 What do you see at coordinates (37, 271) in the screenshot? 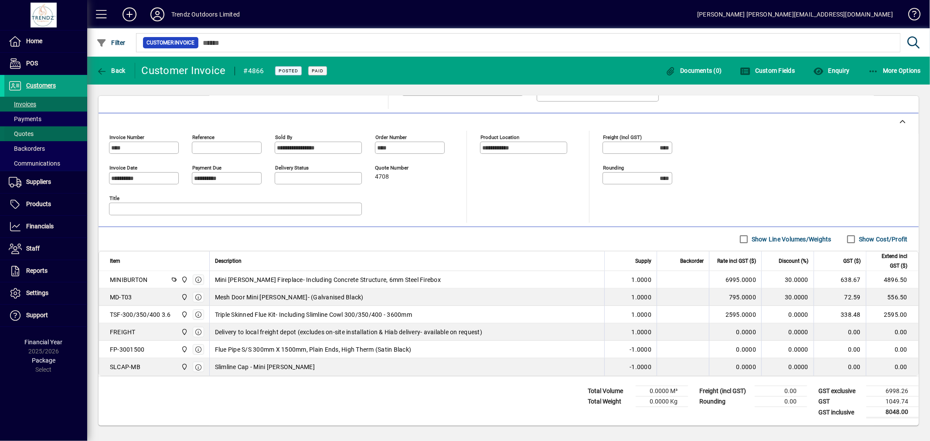
I see `span: Reports` at bounding box center [37, 271].